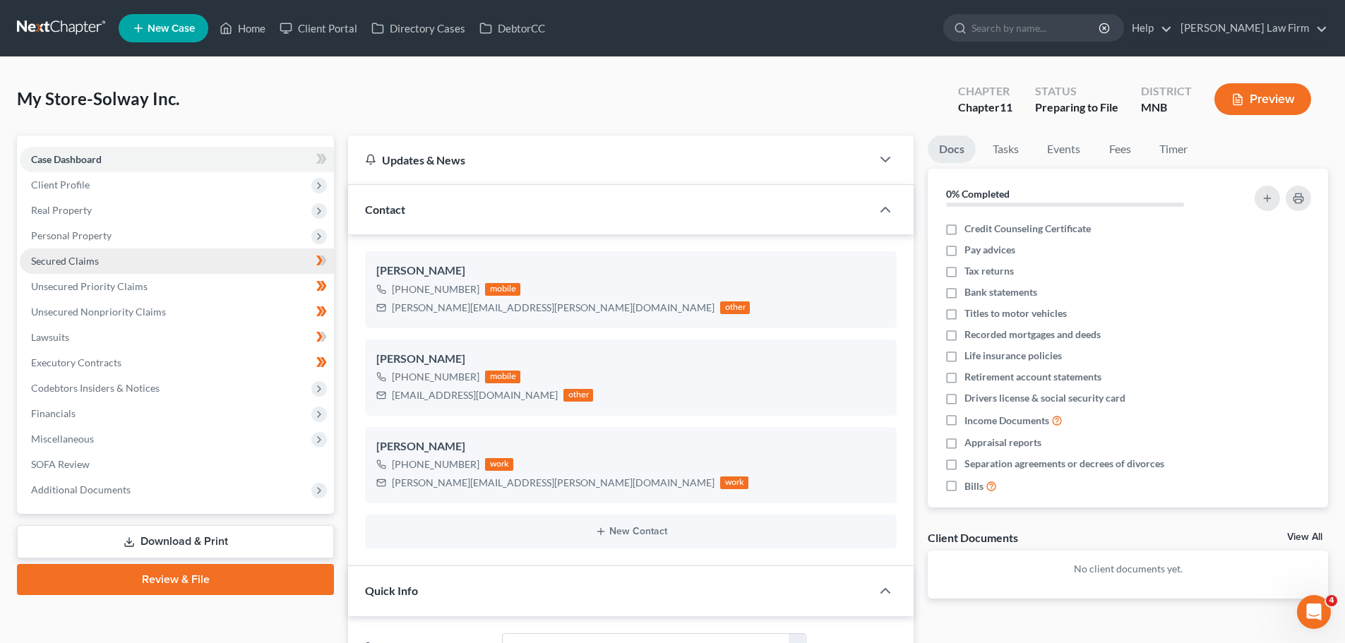  I want to click on a: Review & File, so click(175, 579).